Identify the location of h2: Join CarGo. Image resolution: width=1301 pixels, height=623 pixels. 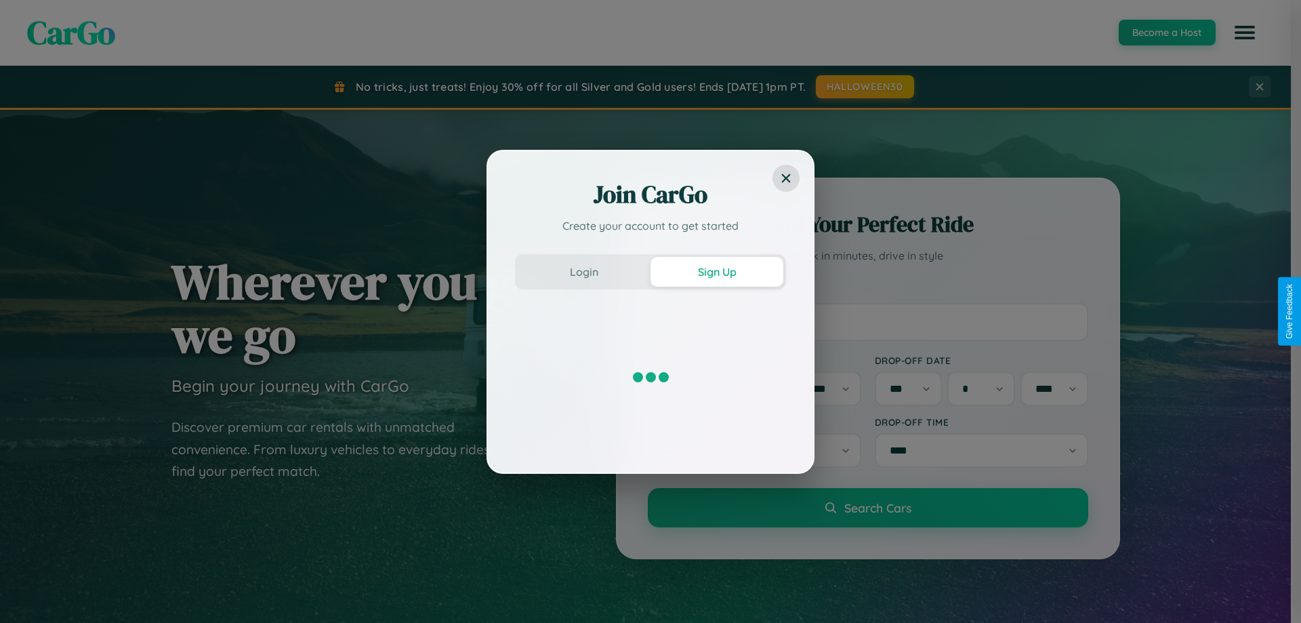
(650, 194).